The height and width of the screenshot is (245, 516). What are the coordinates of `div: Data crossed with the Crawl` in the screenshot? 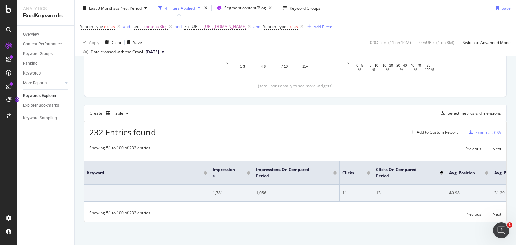 It's located at (117, 52).